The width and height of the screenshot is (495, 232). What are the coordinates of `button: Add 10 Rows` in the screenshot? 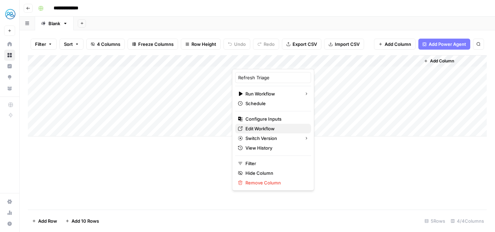 It's located at (82, 221).